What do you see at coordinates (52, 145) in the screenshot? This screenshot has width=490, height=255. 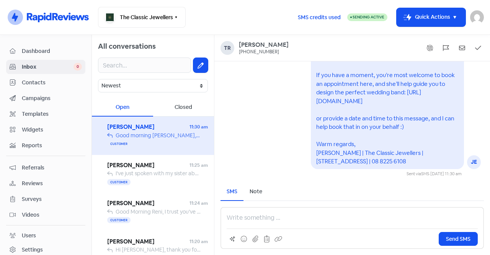 I see `span: Reports` at bounding box center [52, 145].